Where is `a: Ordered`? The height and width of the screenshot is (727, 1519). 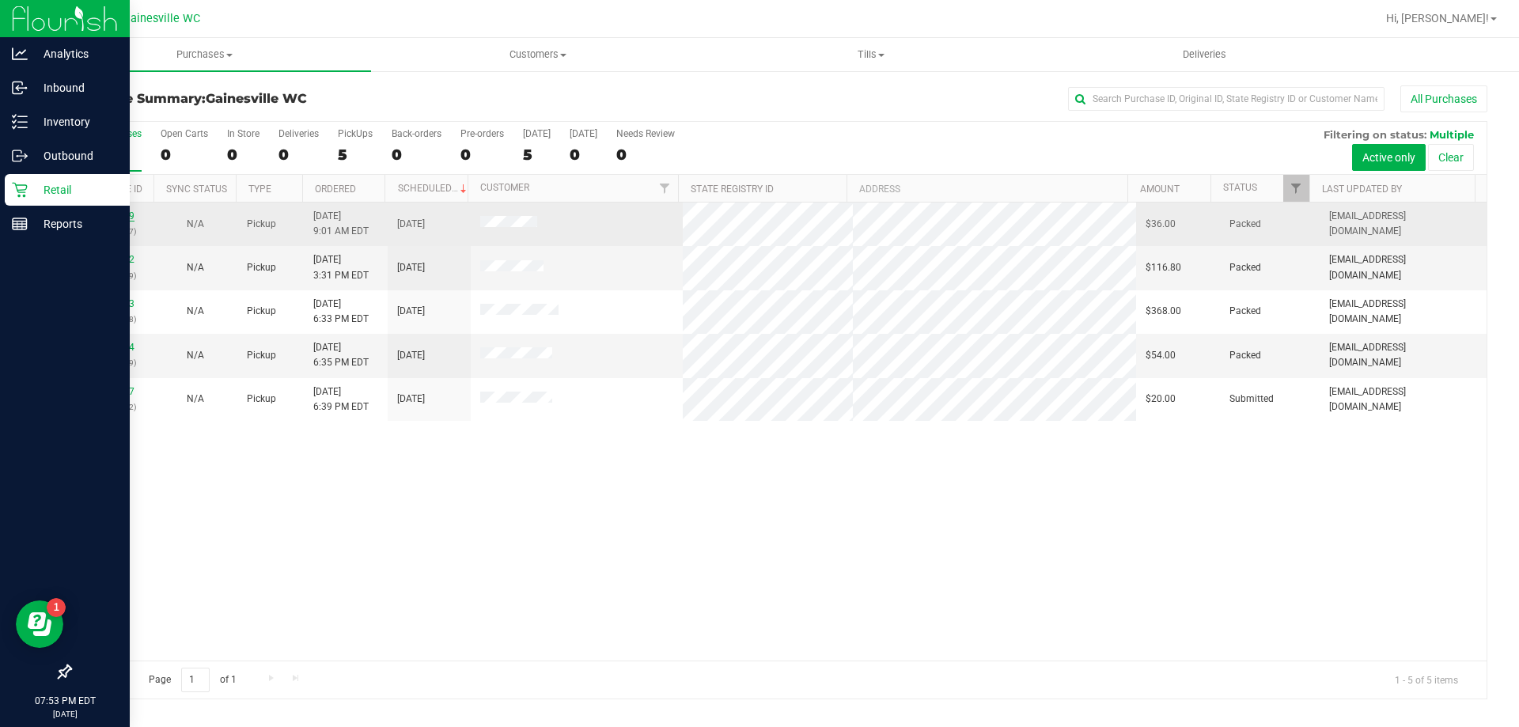
a: Ordered is located at coordinates (336, 189).